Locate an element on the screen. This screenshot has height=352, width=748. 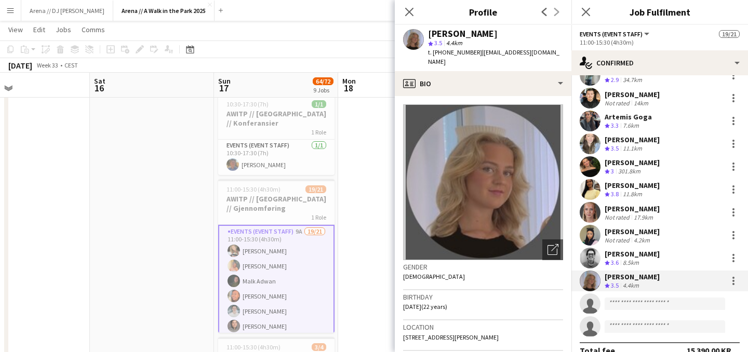
span: Week 33 is located at coordinates (47, 65).